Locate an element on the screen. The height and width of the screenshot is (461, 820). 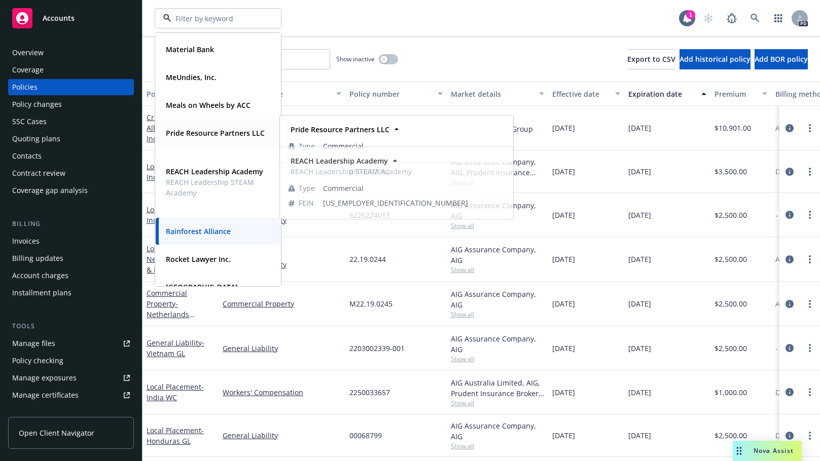
a: Policy checking is located at coordinates (71, 361).